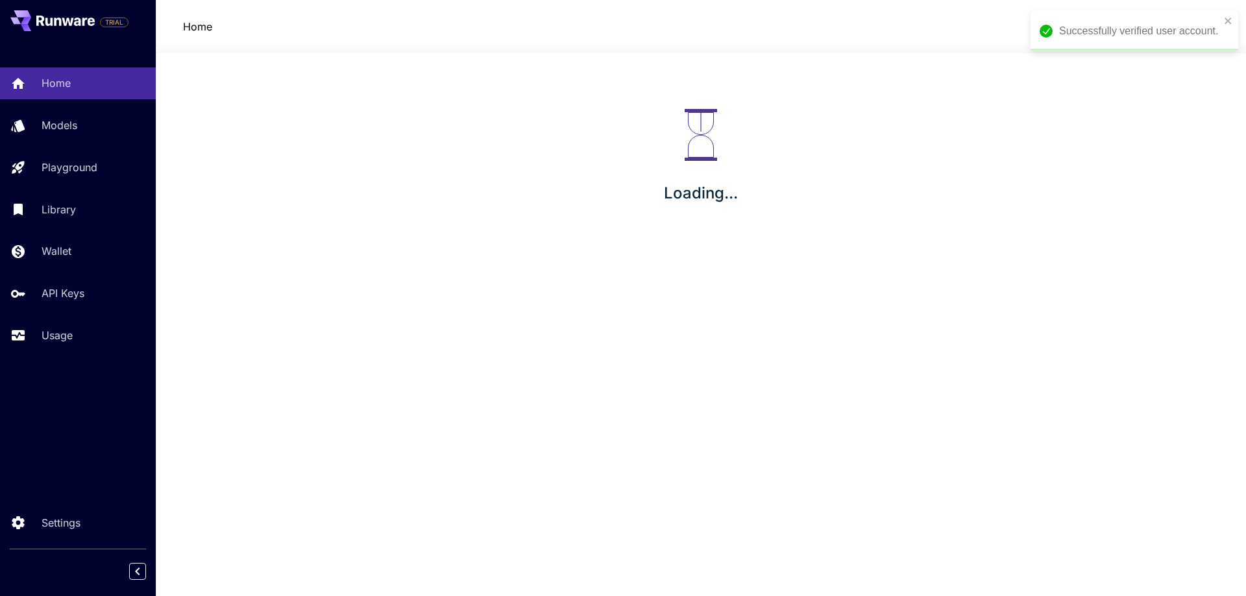 The width and height of the screenshot is (1246, 596). What do you see at coordinates (1229, 21) in the screenshot?
I see `button: close` at bounding box center [1229, 21].